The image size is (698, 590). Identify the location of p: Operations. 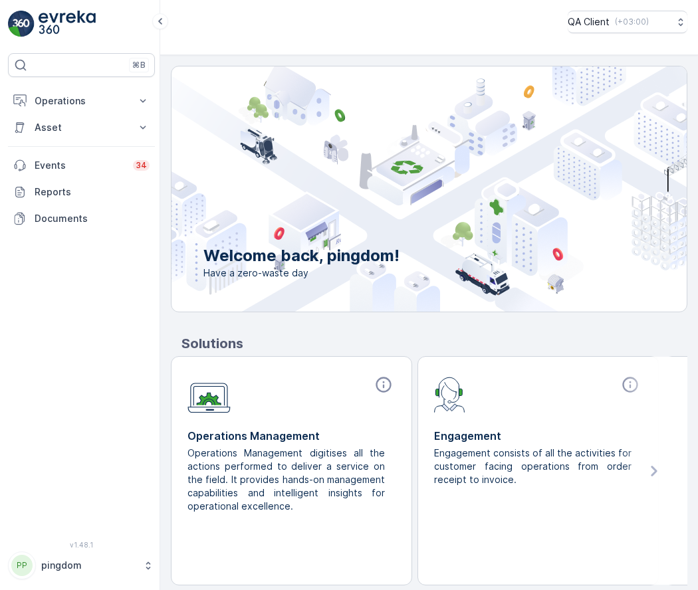
(81, 101).